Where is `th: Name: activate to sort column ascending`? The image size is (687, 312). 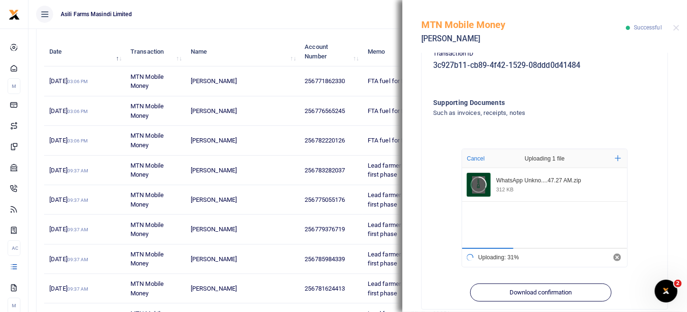 th: Name: activate to sort column ascending is located at coordinates (242, 52).